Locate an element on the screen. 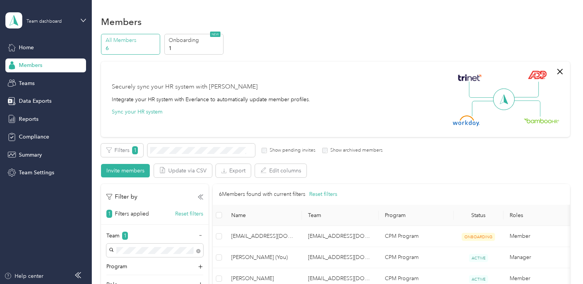 This screenshot has width=583, height=284. img: BambooHR is located at coordinates (542, 120).